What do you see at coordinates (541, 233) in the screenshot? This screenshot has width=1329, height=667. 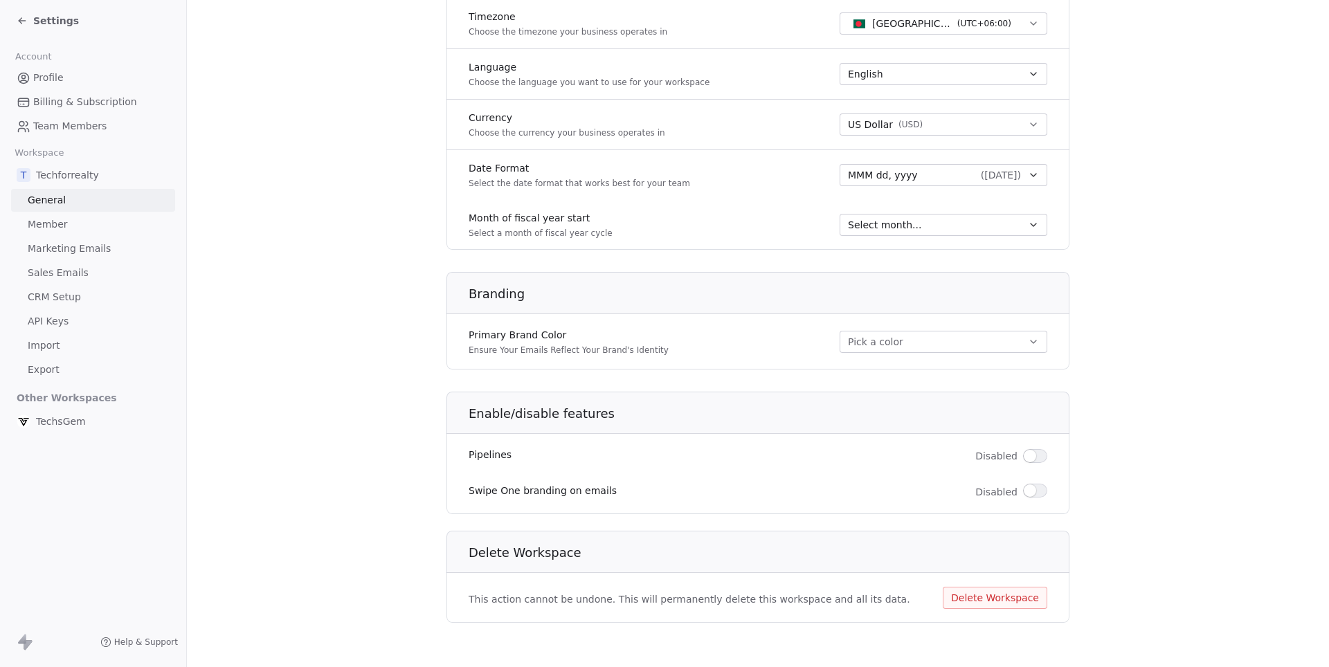 I see `p: Select a month of fiscal year cycle` at bounding box center [541, 233].